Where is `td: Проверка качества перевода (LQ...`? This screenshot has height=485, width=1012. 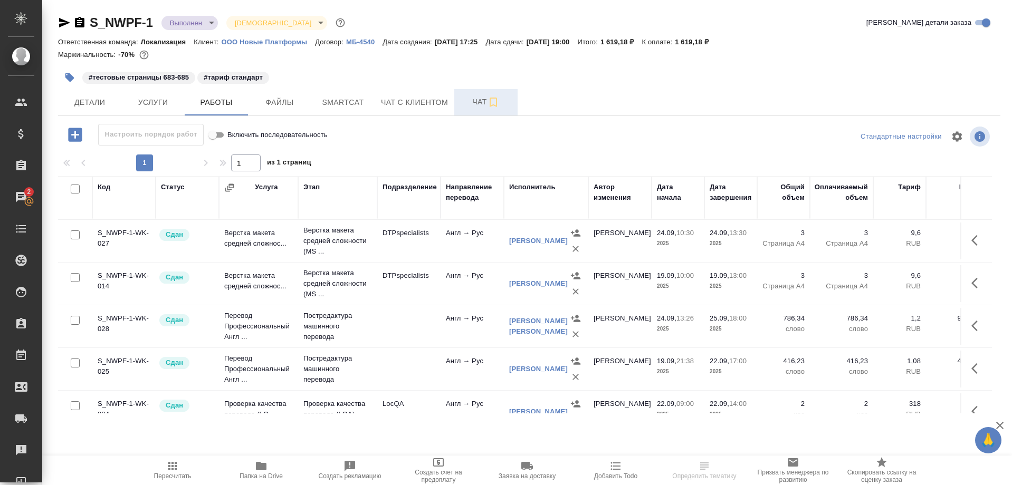
td: Проверка качества перевода (LQ... is located at coordinates (258, 412).